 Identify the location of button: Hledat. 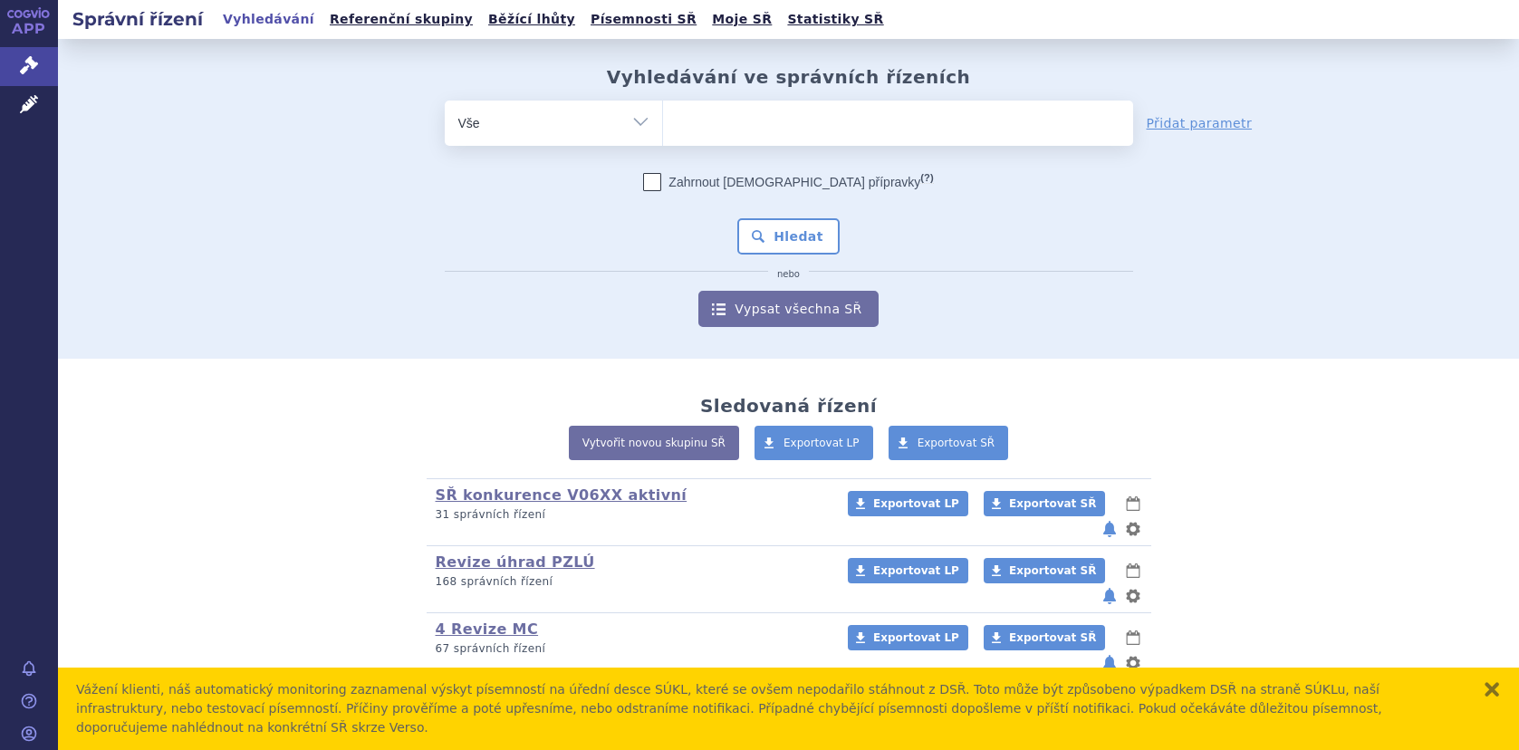
(788, 236).